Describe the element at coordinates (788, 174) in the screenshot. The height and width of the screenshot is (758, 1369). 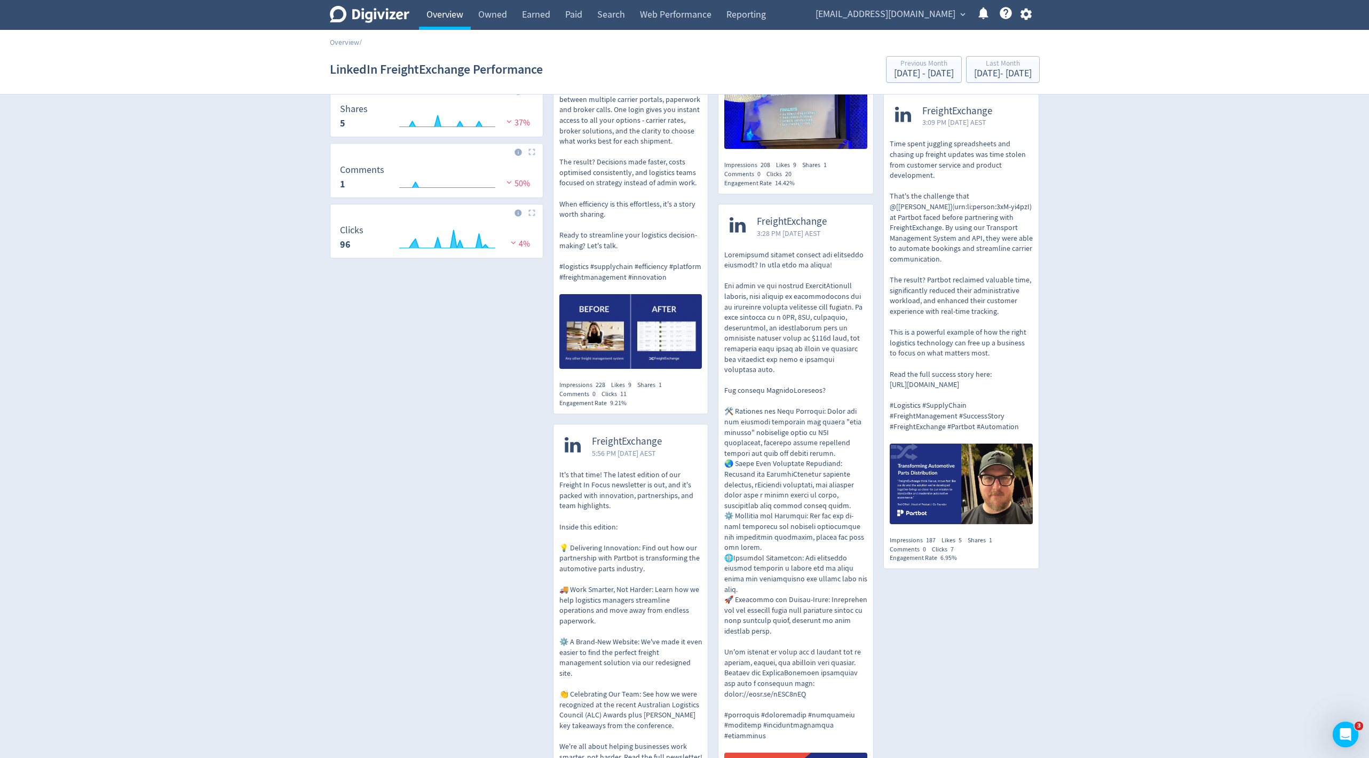
I see `span: 20` at that location.